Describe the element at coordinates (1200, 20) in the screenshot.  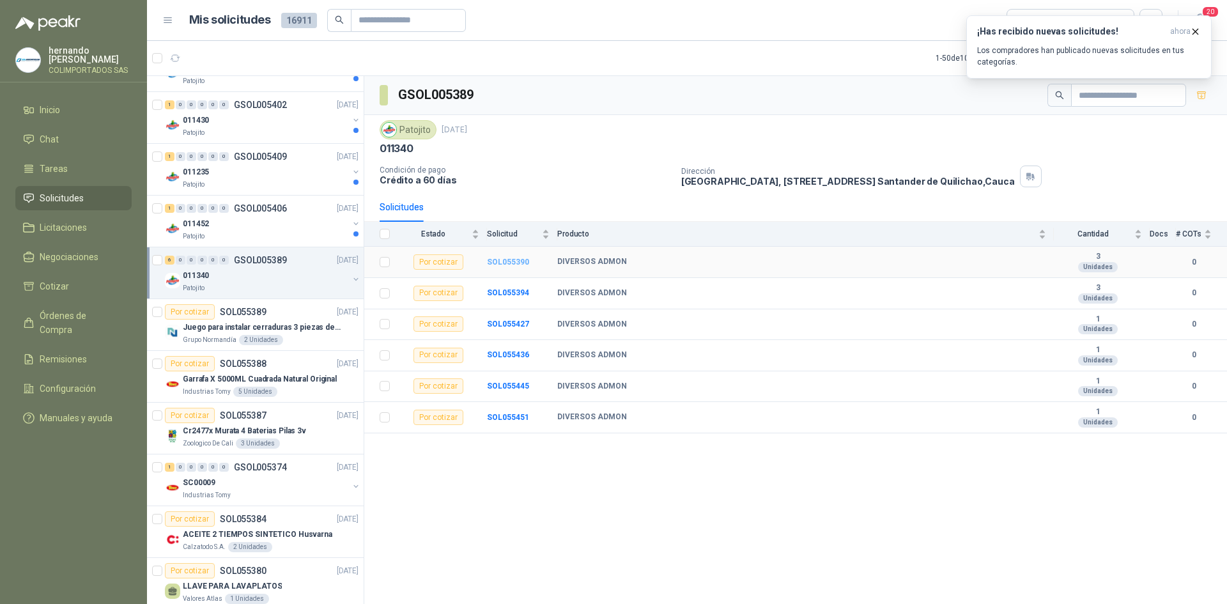
I see `button: 20` at that location.